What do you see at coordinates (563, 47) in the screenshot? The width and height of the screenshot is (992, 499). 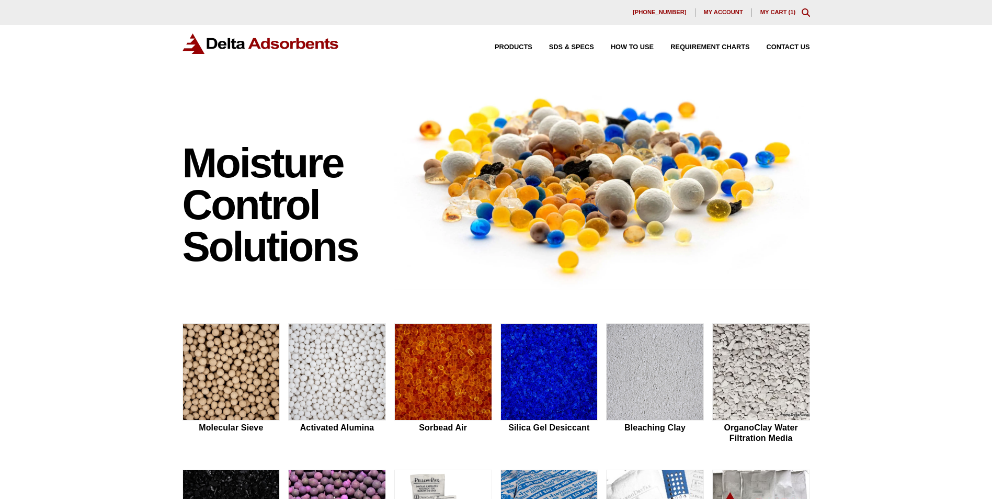 I see `a: SDS & SPECS` at bounding box center [563, 47].